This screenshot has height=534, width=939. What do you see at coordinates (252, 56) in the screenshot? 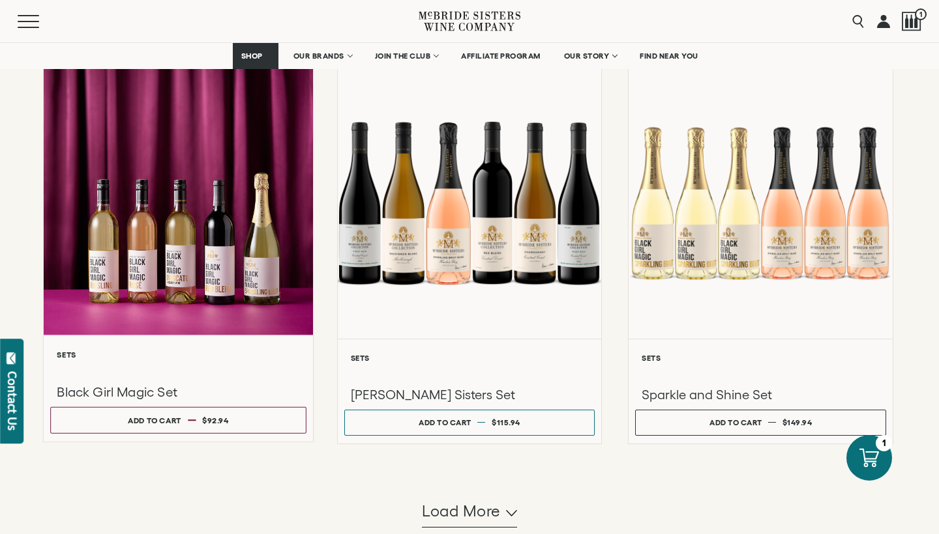
I see `span: SHOP` at bounding box center [252, 56].